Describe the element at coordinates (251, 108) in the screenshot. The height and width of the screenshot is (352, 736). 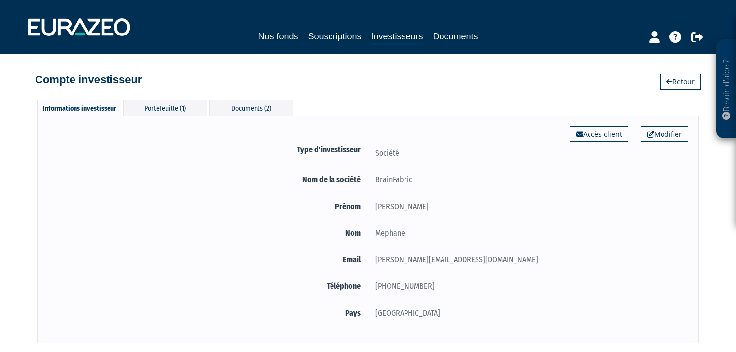
I see `div: Documents (2)` at that location.